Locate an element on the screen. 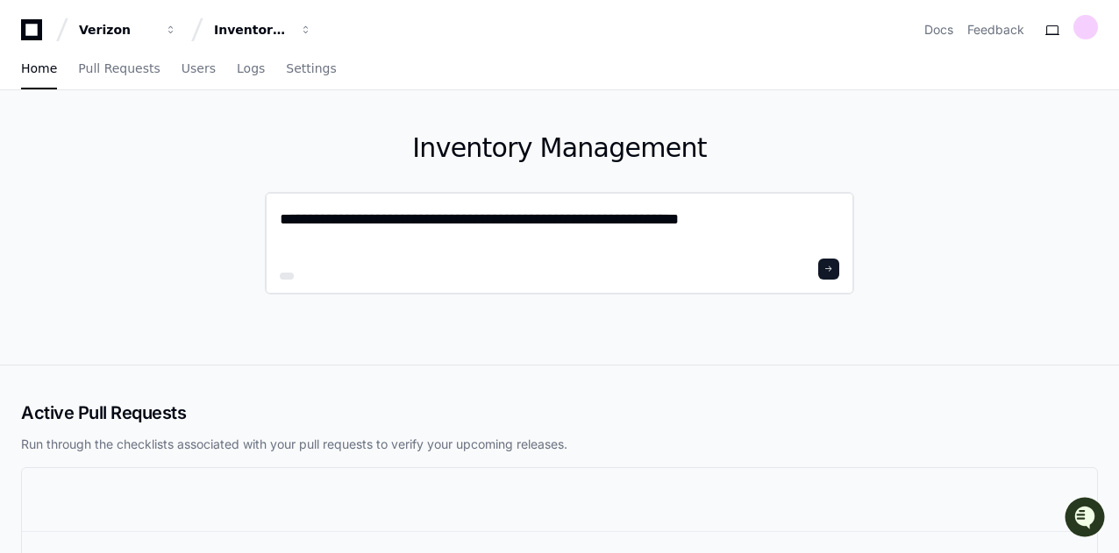 This screenshot has height=553, width=1119. span: Users is located at coordinates (198, 68).